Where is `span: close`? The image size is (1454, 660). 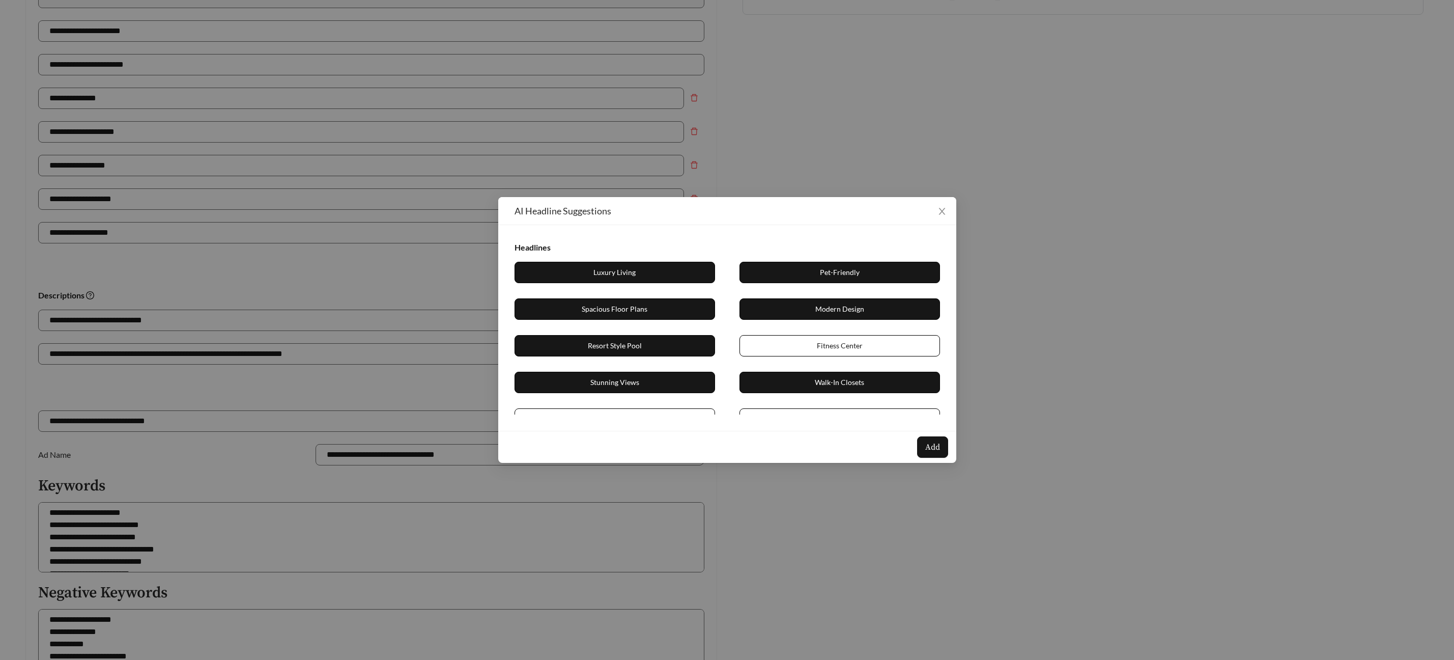
span: close is located at coordinates (942, 211).